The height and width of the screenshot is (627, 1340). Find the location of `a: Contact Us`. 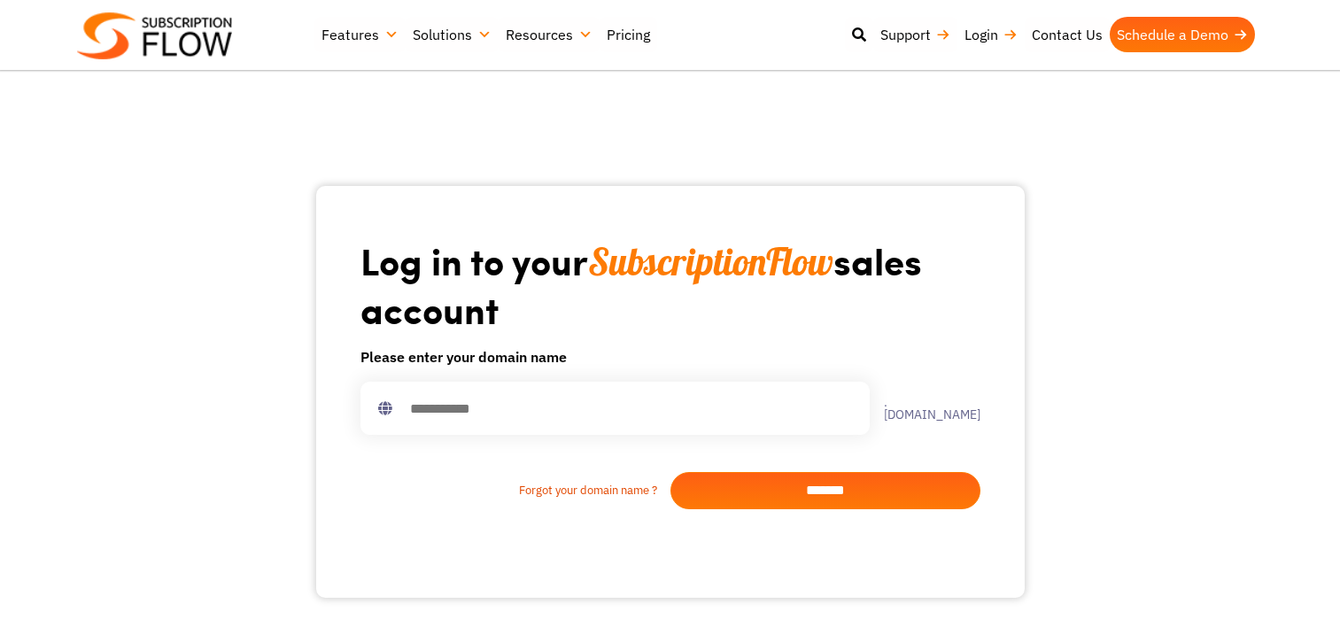

a: Contact Us is located at coordinates (1068, 35).